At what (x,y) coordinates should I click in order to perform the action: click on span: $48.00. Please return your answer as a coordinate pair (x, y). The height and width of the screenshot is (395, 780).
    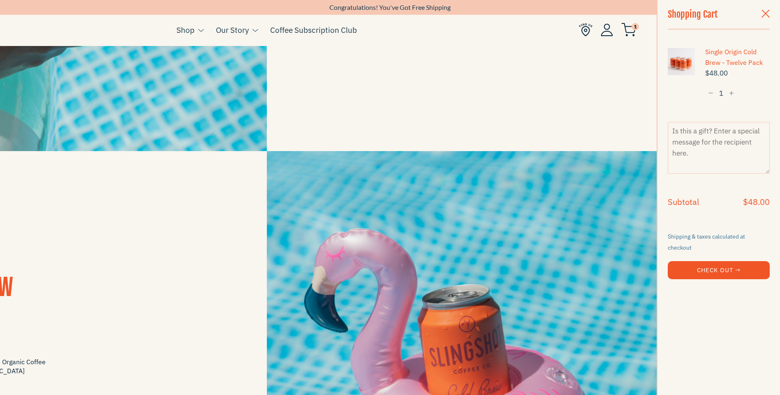
    Looking at the image, I should click on (737, 73).